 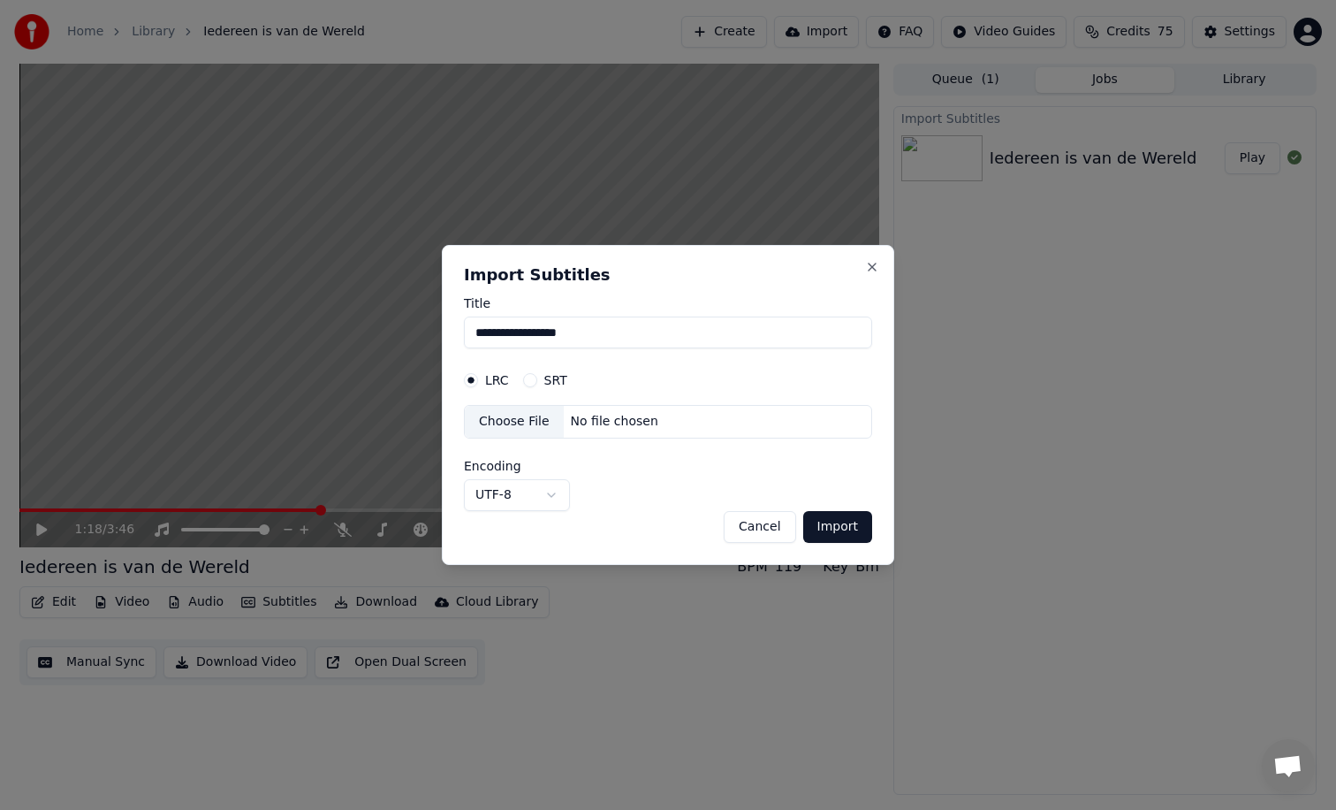 What do you see at coordinates (668, 303) in the screenshot?
I see `label: Title` at bounding box center [668, 303].